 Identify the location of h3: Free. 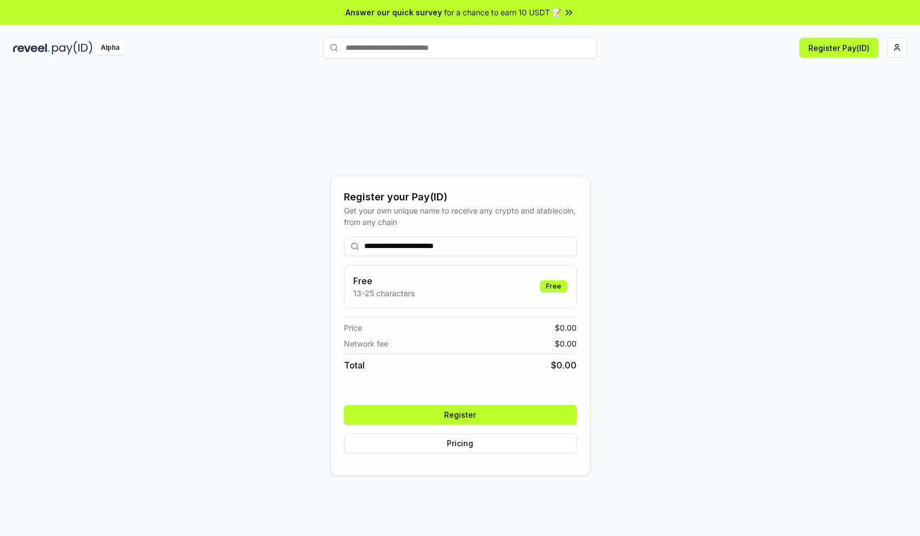
(384, 281).